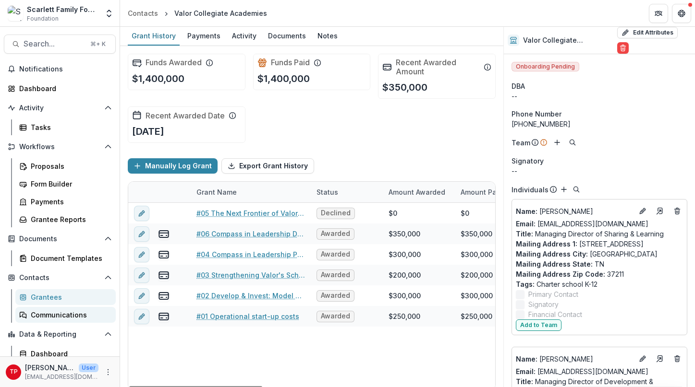  Describe the element at coordinates (60, 278) in the screenshot. I see `button: Open Contacts` at that location.